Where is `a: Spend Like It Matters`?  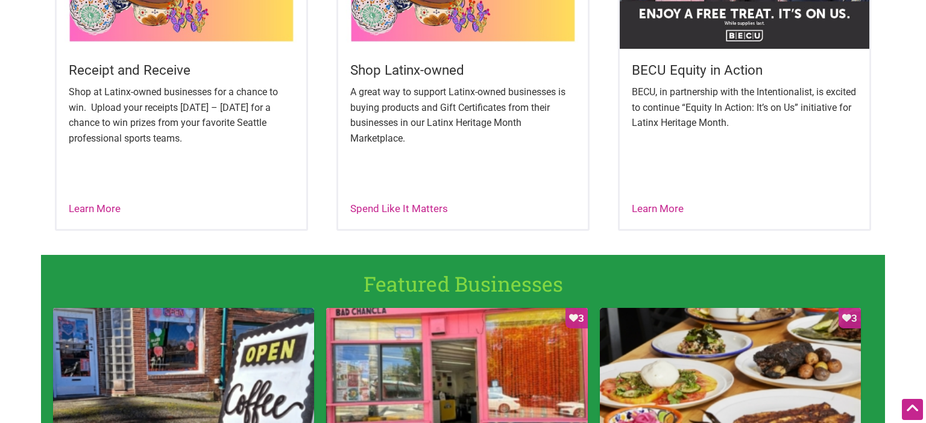
a: Spend Like It Matters is located at coordinates (399, 208).